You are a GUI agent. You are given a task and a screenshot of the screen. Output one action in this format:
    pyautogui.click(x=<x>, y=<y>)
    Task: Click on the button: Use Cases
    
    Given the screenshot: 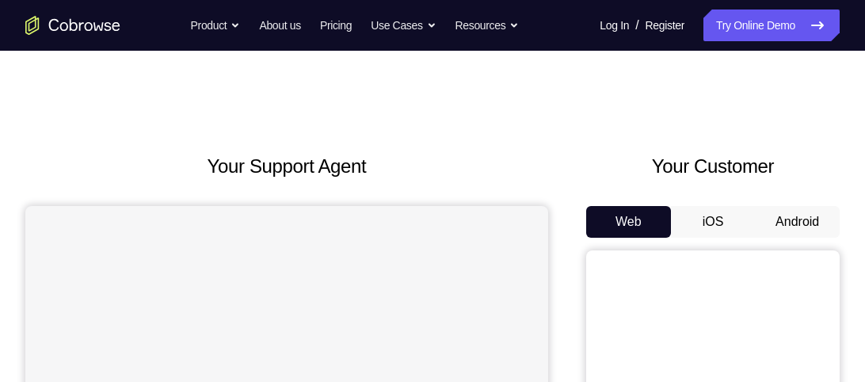 What is the action you would take?
    pyautogui.click(x=403, y=25)
    